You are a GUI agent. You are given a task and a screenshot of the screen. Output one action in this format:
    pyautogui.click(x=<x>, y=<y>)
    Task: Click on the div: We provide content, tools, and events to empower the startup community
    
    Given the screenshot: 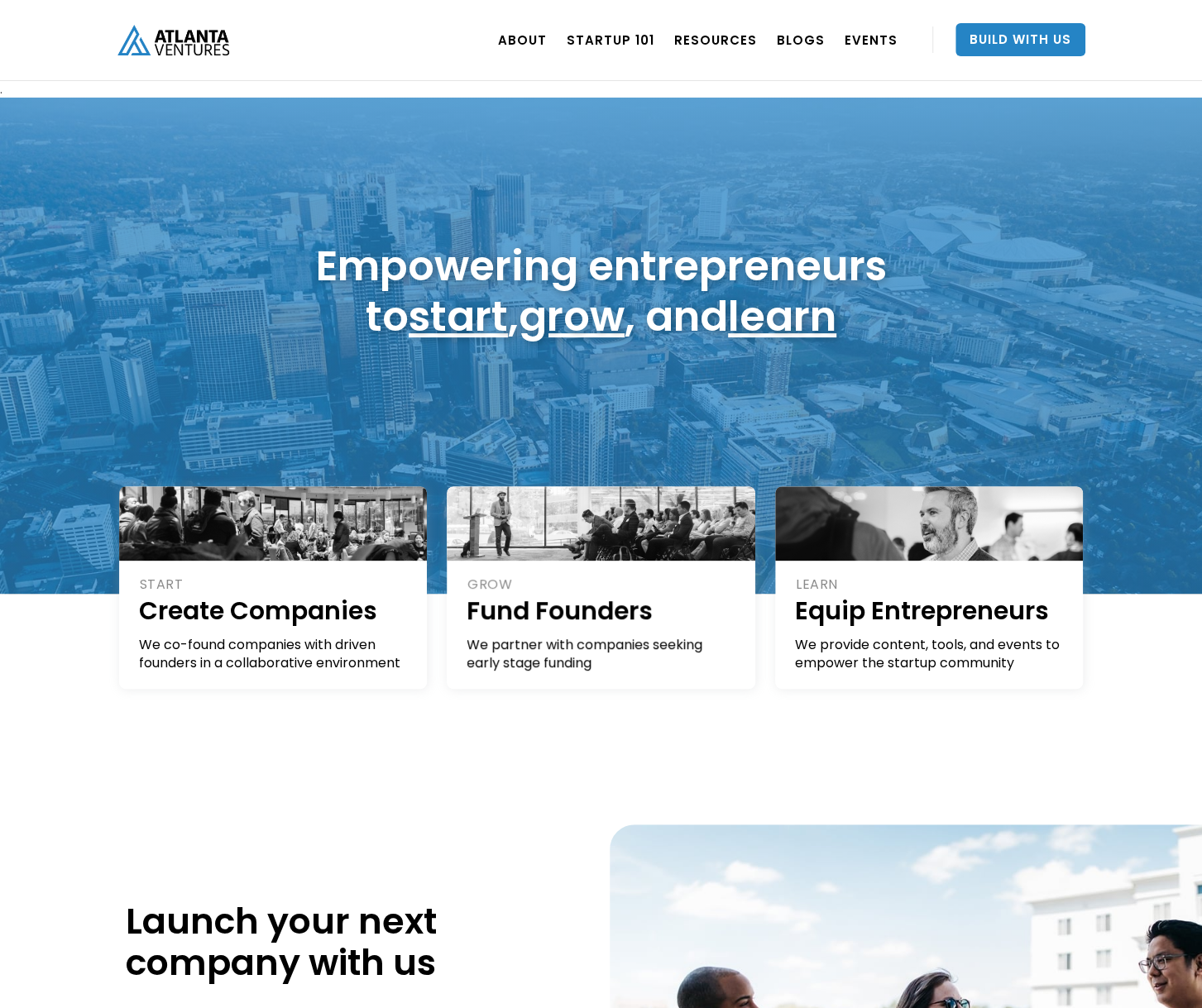 What is the action you would take?
    pyautogui.click(x=930, y=654)
    